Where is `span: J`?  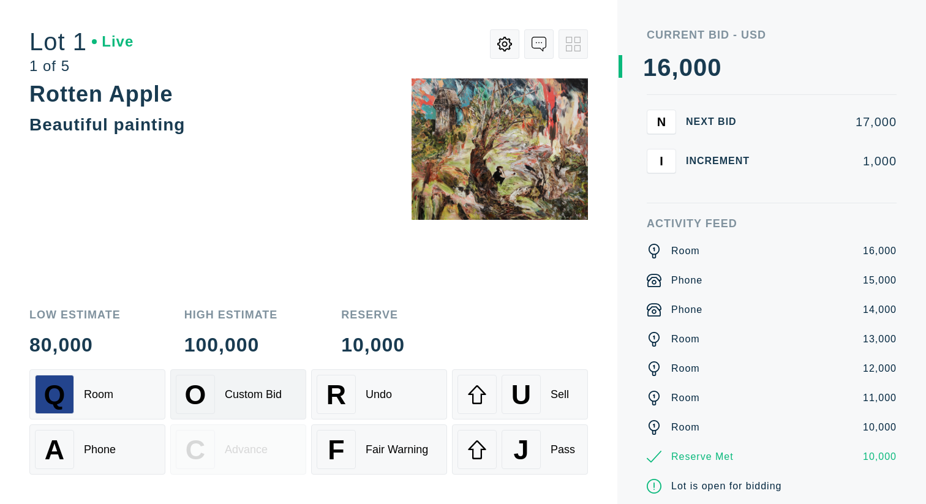 span: J is located at coordinates (521, 450).